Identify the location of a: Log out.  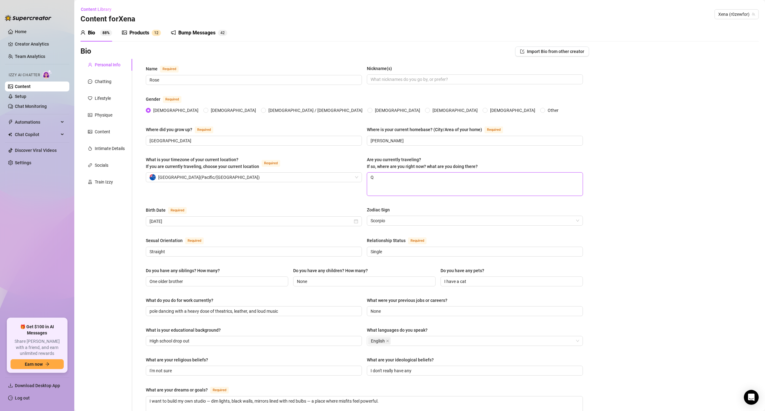
(22, 398).